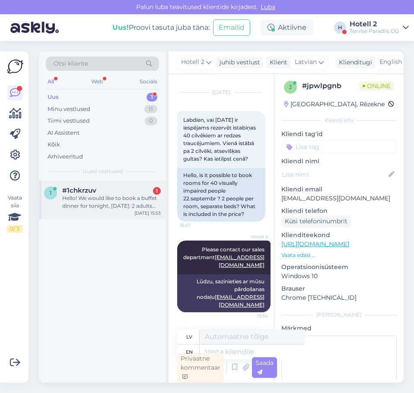 The width and height of the screenshot is (414, 393). What do you see at coordinates (15, 67) in the screenshot?
I see `img: Askly Logo` at bounding box center [15, 67].